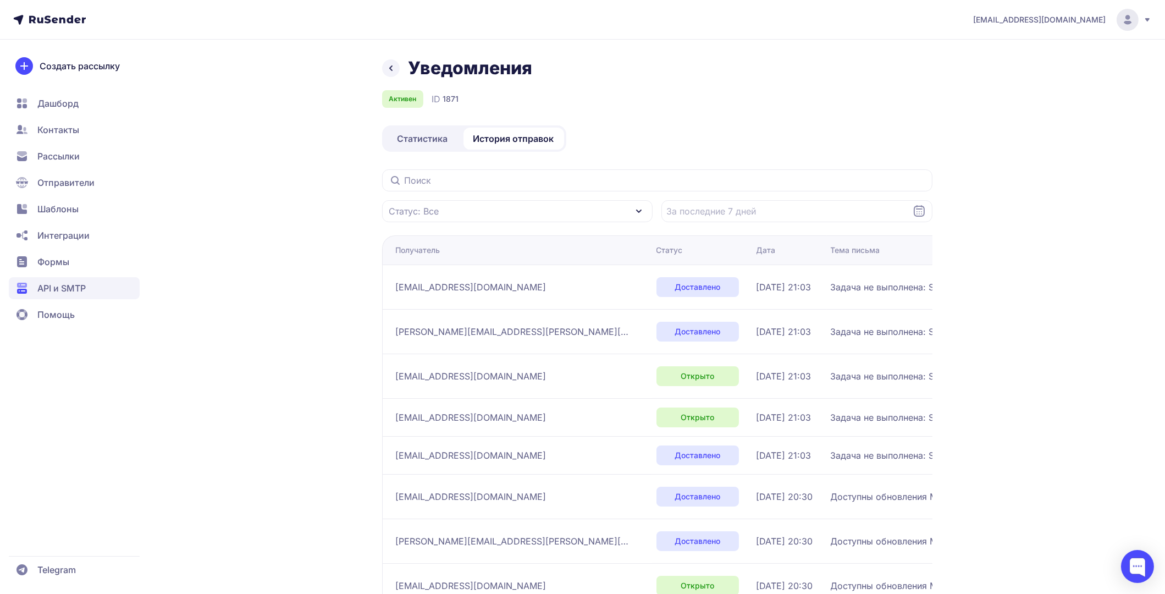  I want to click on div: Получатель, so click(418, 250).